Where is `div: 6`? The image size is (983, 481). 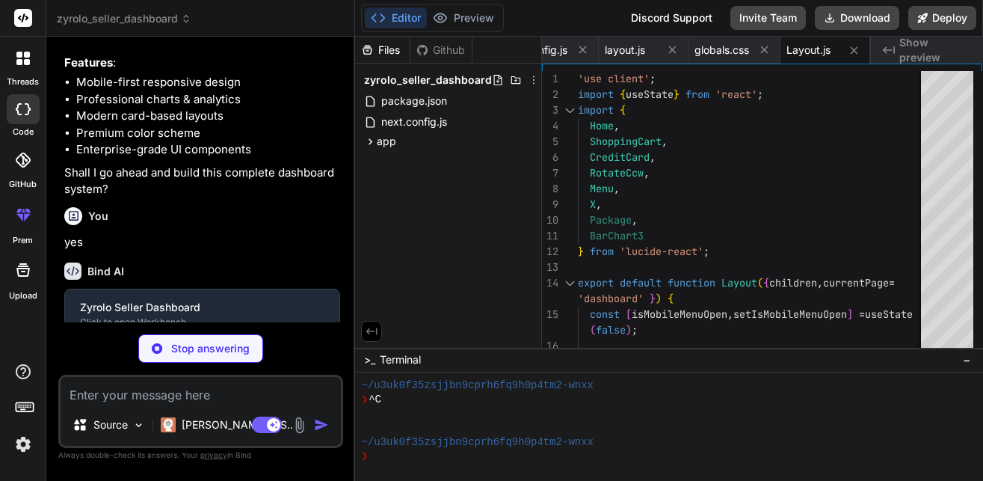 div: 6 is located at coordinates (550, 157).